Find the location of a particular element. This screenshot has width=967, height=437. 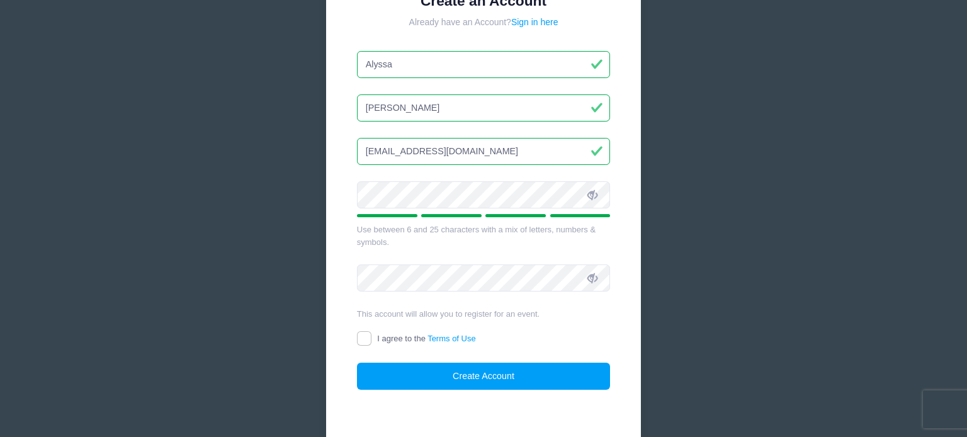

div: Already have an Account? is located at coordinates (483, 22).